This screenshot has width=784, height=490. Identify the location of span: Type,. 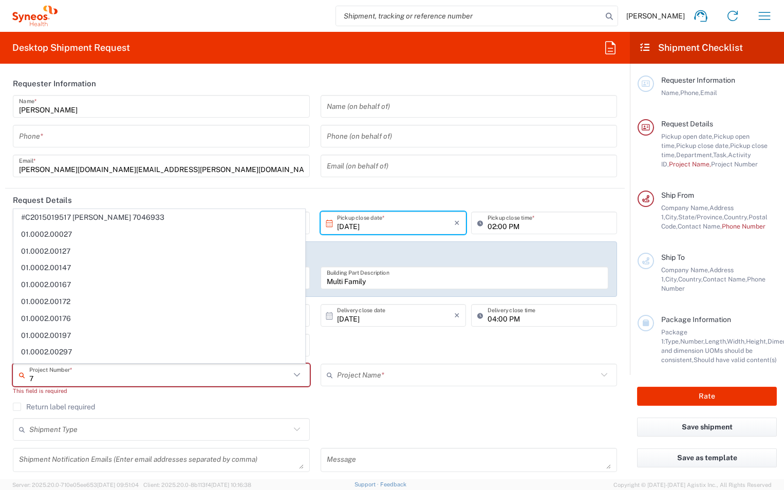
(672, 341).